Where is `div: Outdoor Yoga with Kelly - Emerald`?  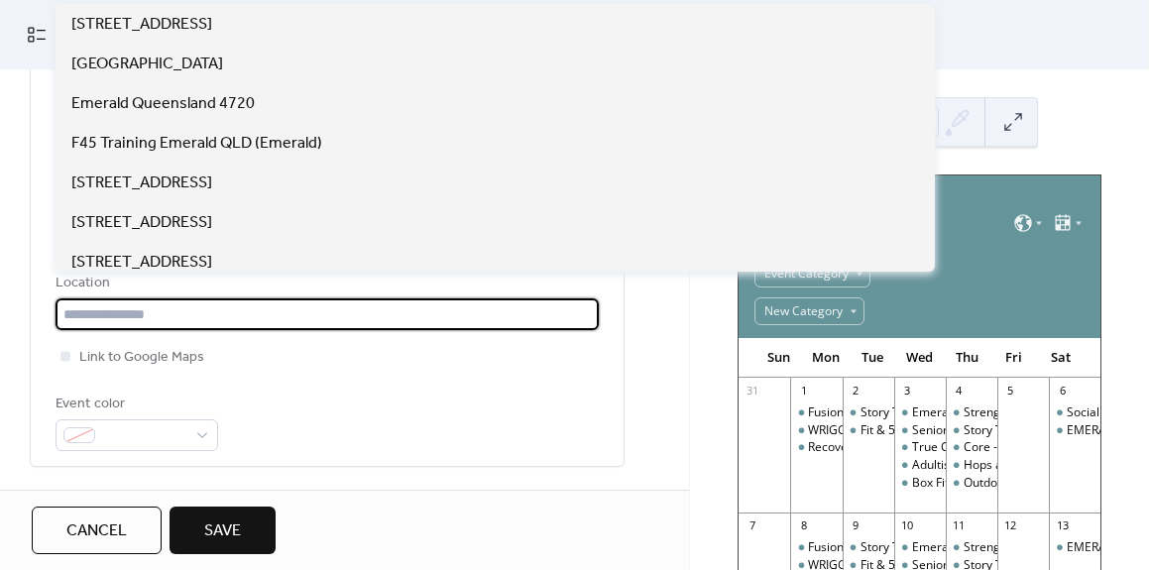
div: Outdoor Yoga with Kelly - Emerald is located at coordinates (971, 483).